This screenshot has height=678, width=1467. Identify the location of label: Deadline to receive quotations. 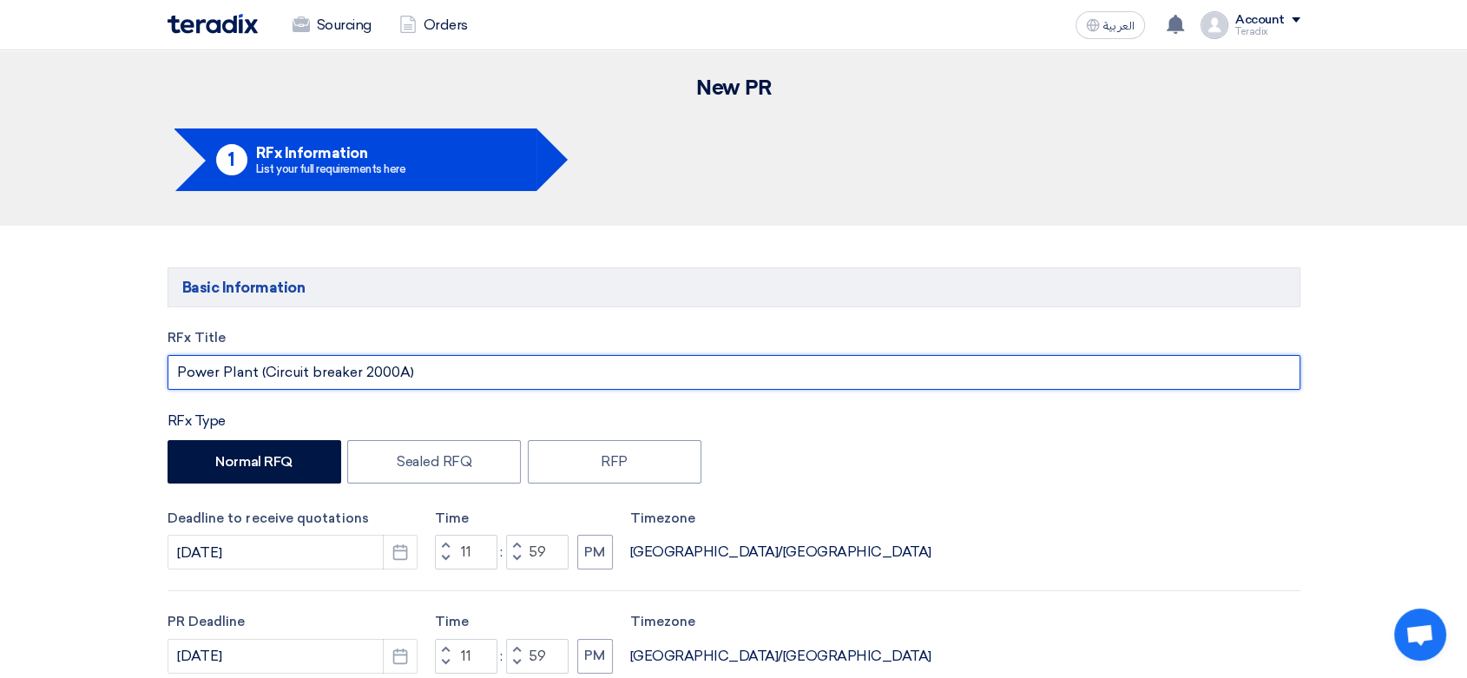
(293, 518).